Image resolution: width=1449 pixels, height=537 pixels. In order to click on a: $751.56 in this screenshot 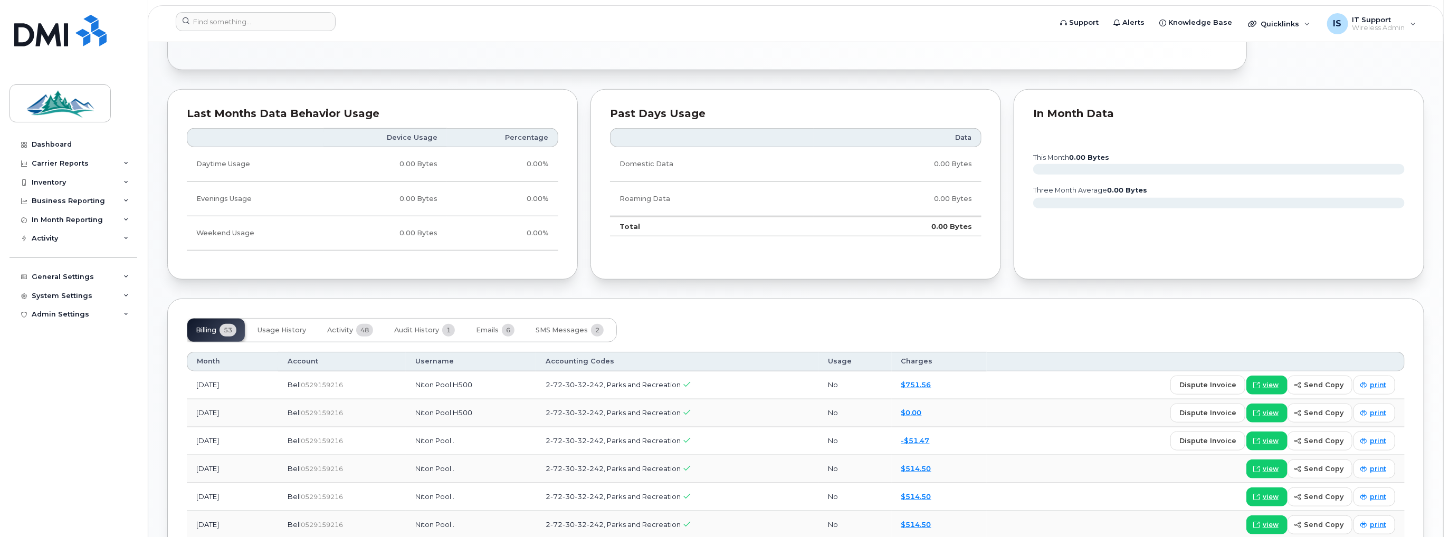, I will do `click(916, 385)`.